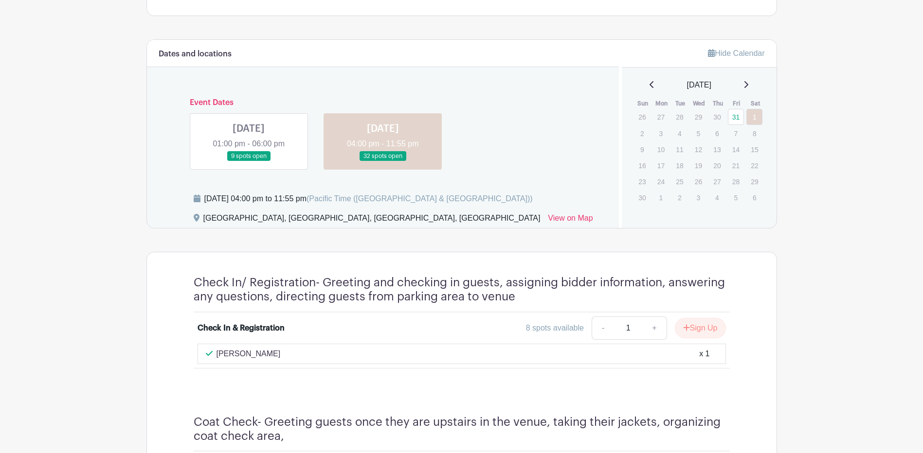 This screenshot has width=923, height=453. Describe the element at coordinates (195, 54) in the screenshot. I see `h6: Dates and locations` at that location.